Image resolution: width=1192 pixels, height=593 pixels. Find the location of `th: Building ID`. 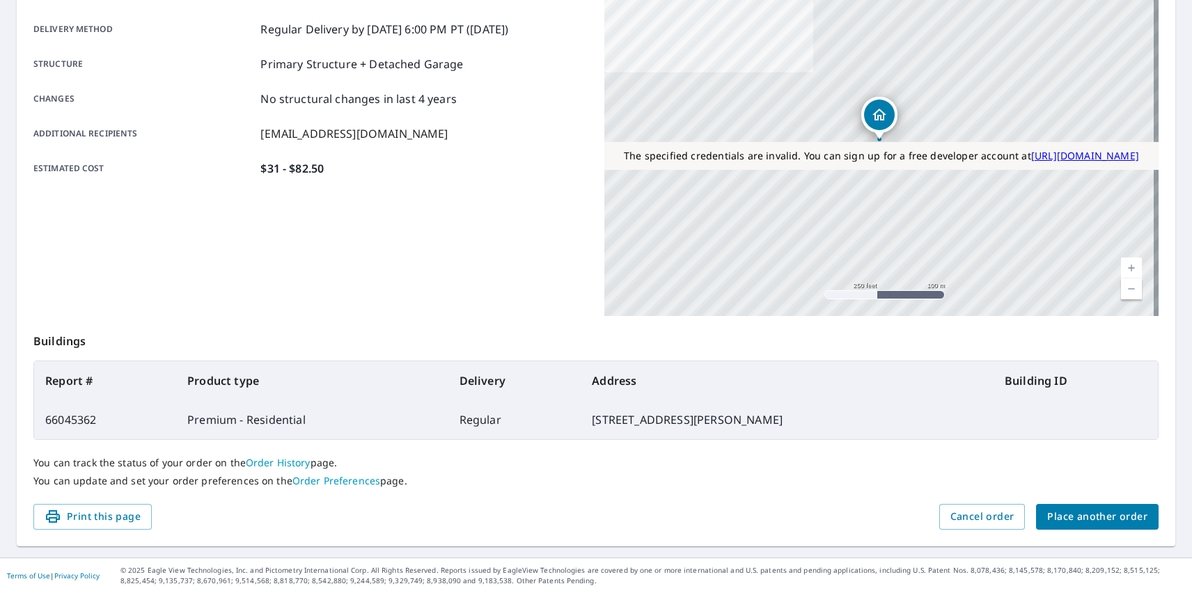

th: Building ID is located at coordinates (1075, 381).